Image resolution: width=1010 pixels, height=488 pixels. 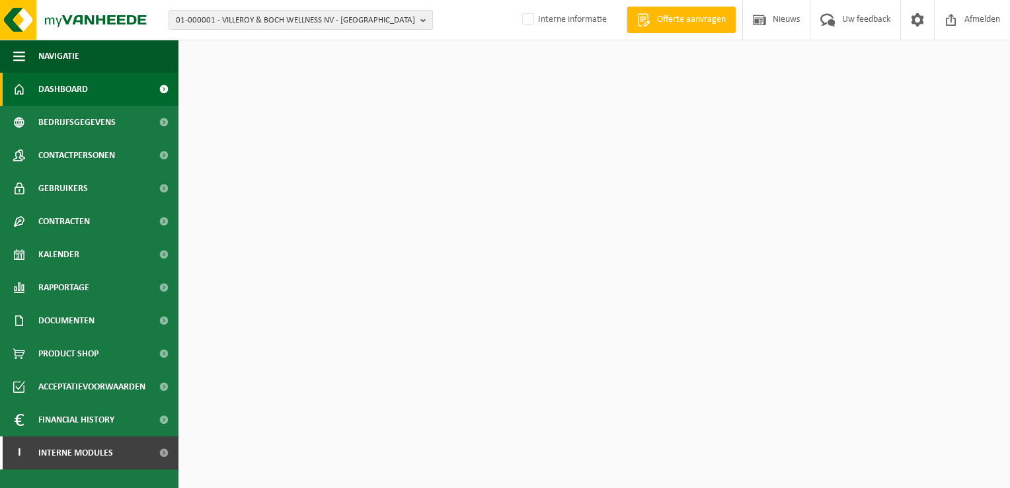 What do you see at coordinates (59, 255) in the screenshot?
I see `span: Kalender` at bounding box center [59, 255].